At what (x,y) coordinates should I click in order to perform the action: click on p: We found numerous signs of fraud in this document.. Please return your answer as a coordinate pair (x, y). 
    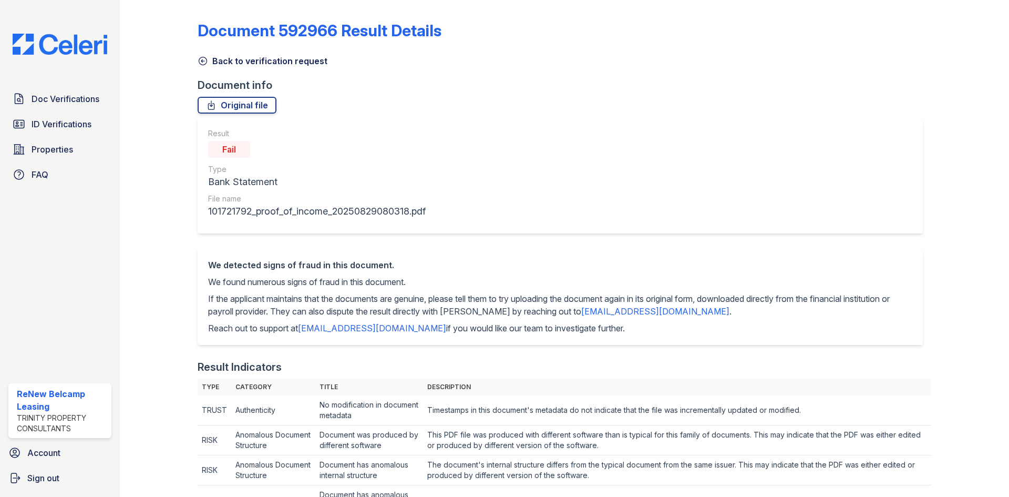
    Looking at the image, I should click on (560, 282).